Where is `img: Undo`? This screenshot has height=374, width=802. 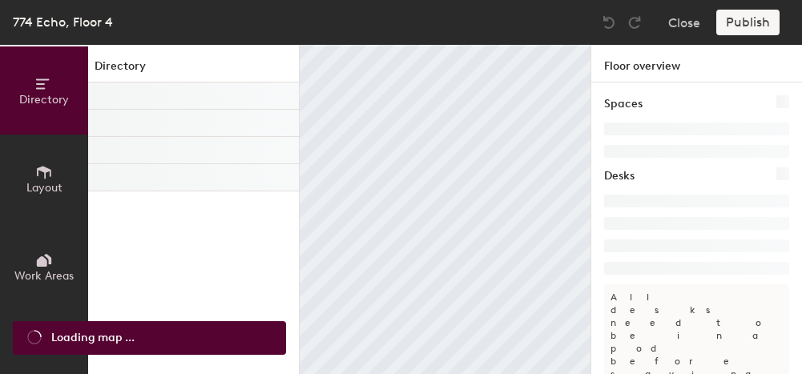
img: Undo is located at coordinates (609, 22).